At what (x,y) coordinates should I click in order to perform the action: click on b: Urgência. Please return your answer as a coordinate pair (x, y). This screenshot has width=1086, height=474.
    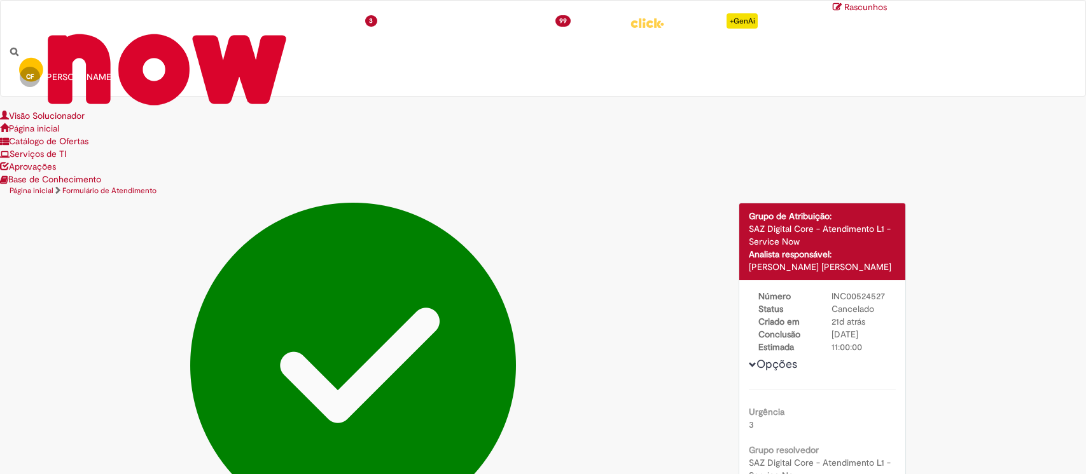
    Looking at the image, I should click on (766, 412).